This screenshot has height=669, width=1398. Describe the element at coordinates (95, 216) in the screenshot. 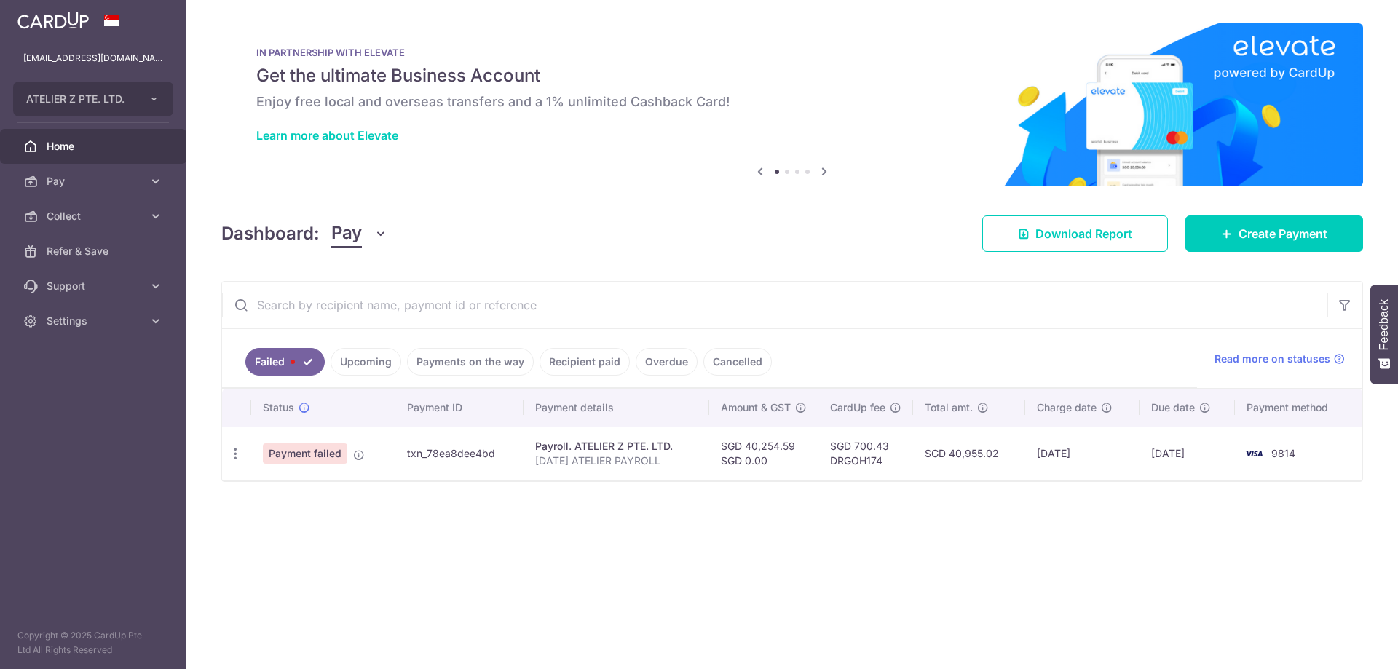

I see `span: Collect` at that location.